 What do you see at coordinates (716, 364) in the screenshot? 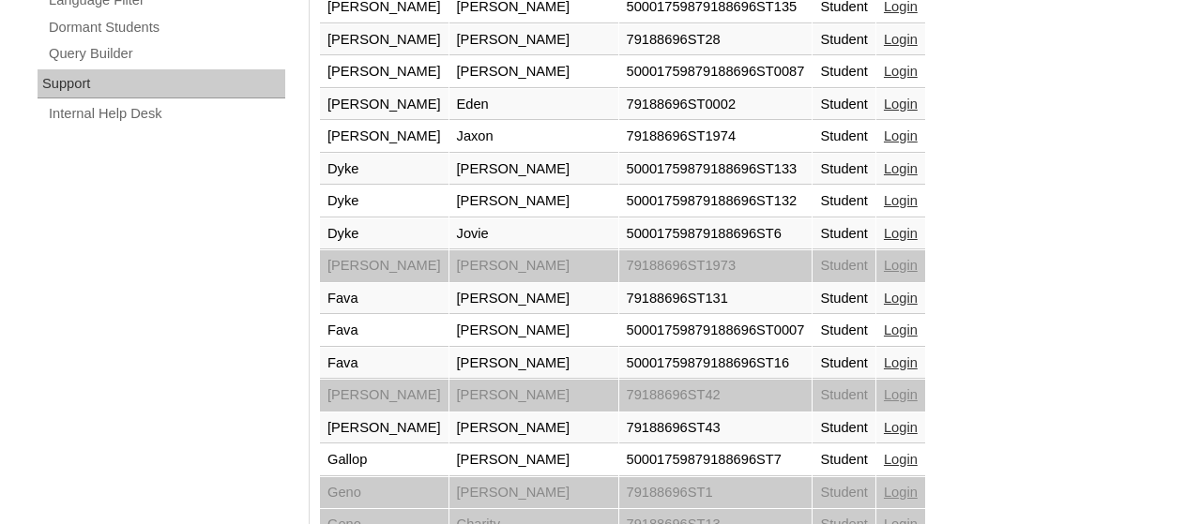
I see `td: 50001759879188696ST16` at bounding box center [716, 364].